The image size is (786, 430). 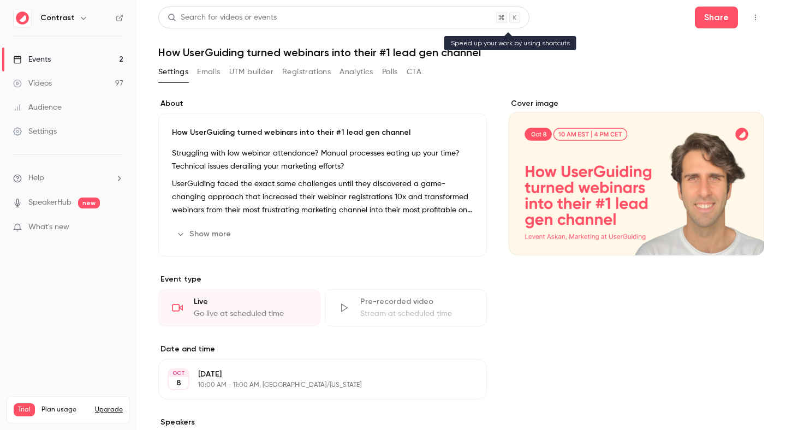 What do you see at coordinates (22, 18) in the screenshot?
I see `img: Contrast` at bounding box center [22, 18].